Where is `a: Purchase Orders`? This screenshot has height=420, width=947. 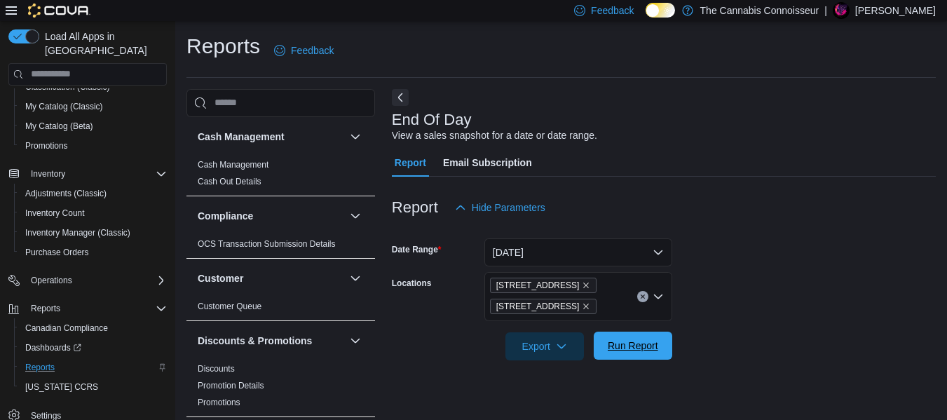 a: Purchase Orders is located at coordinates (57, 252).